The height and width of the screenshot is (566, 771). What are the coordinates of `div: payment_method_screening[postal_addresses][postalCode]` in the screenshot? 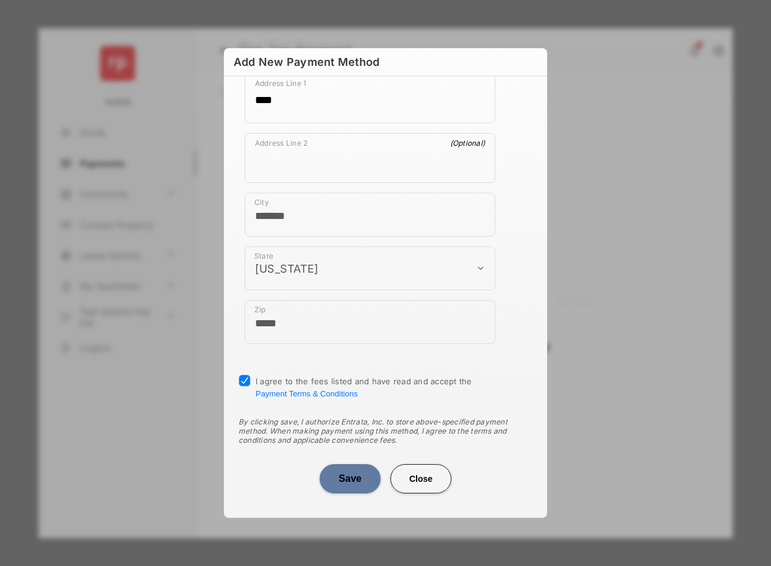 It's located at (370, 322).